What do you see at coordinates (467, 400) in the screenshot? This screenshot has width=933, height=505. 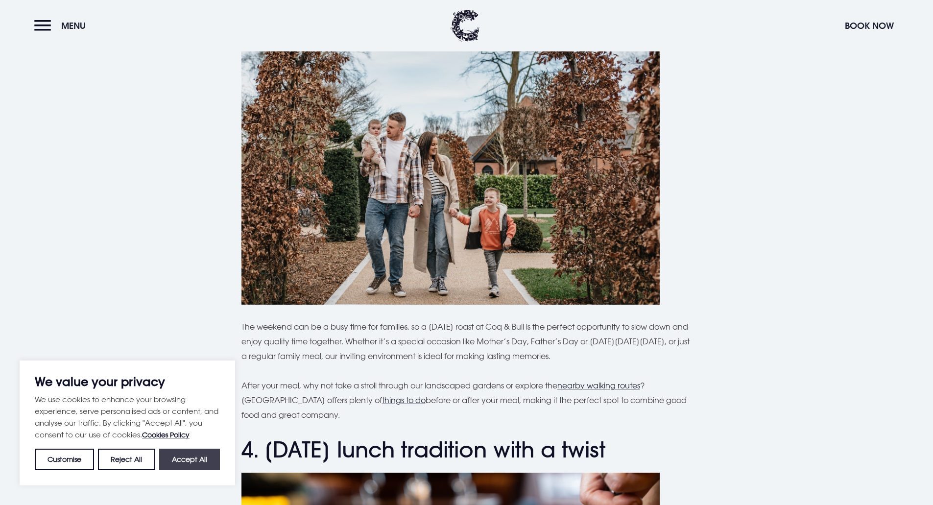 I see `p: After your meal, why not take a stroll through our landscaped gardens or explore the ? [GEOGRAPHI...` at bounding box center [467, 400].